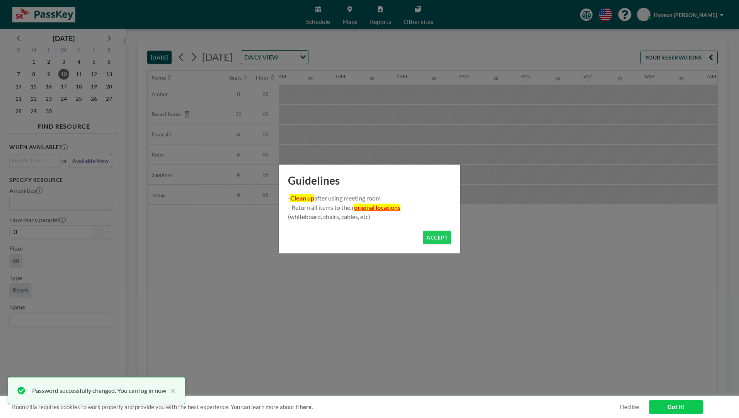 This screenshot has width=739, height=418. Describe the element at coordinates (306, 407) in the screenshot. I see `a: here.` at that location.